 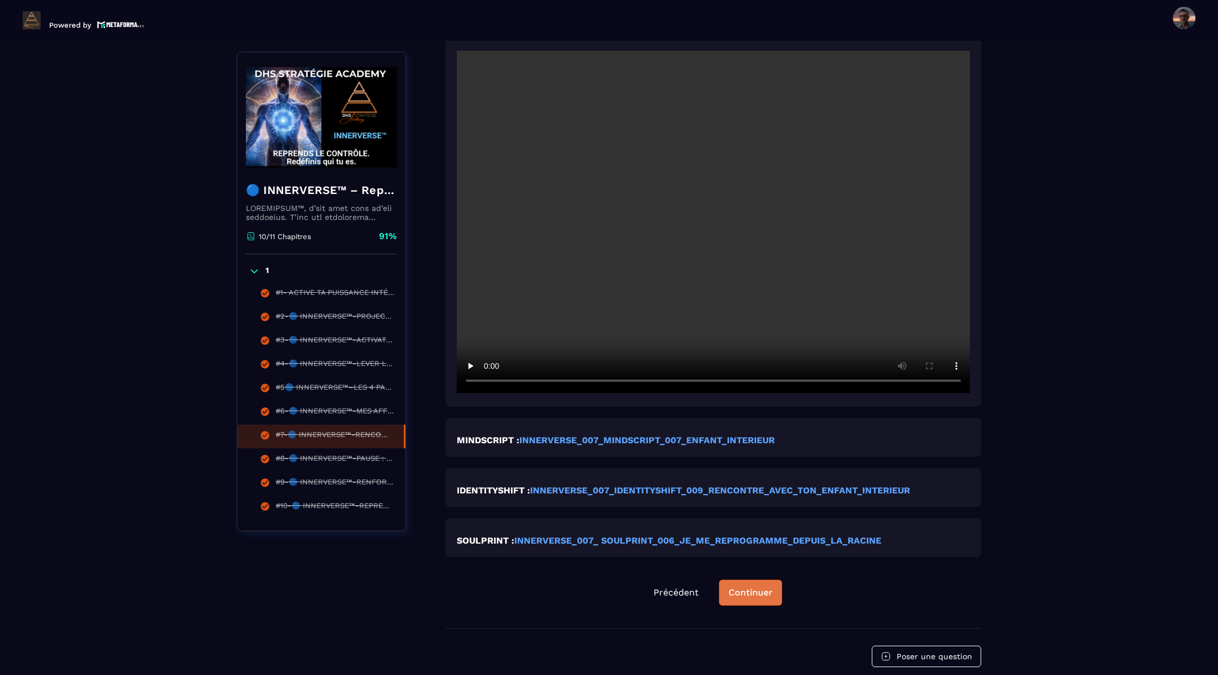 What do you see at coordinates (32, 20) in the screenshot?
I see `img: logo-branding` at bounding box center [32, 20].